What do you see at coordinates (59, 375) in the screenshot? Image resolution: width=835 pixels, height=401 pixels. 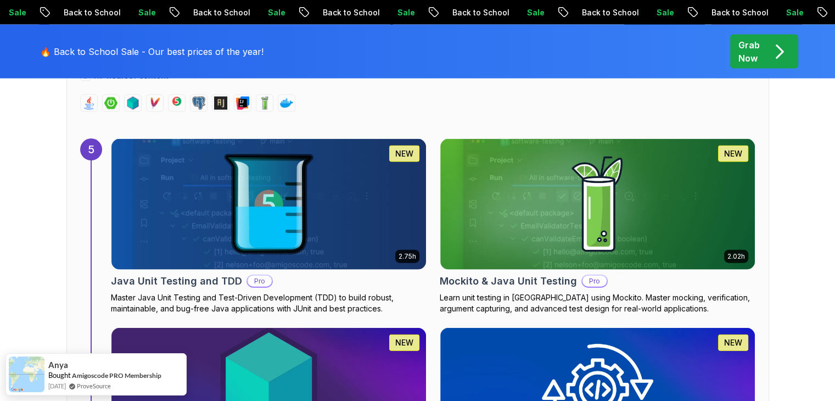 I see `span: Bought` at bounding box center [59, 375].